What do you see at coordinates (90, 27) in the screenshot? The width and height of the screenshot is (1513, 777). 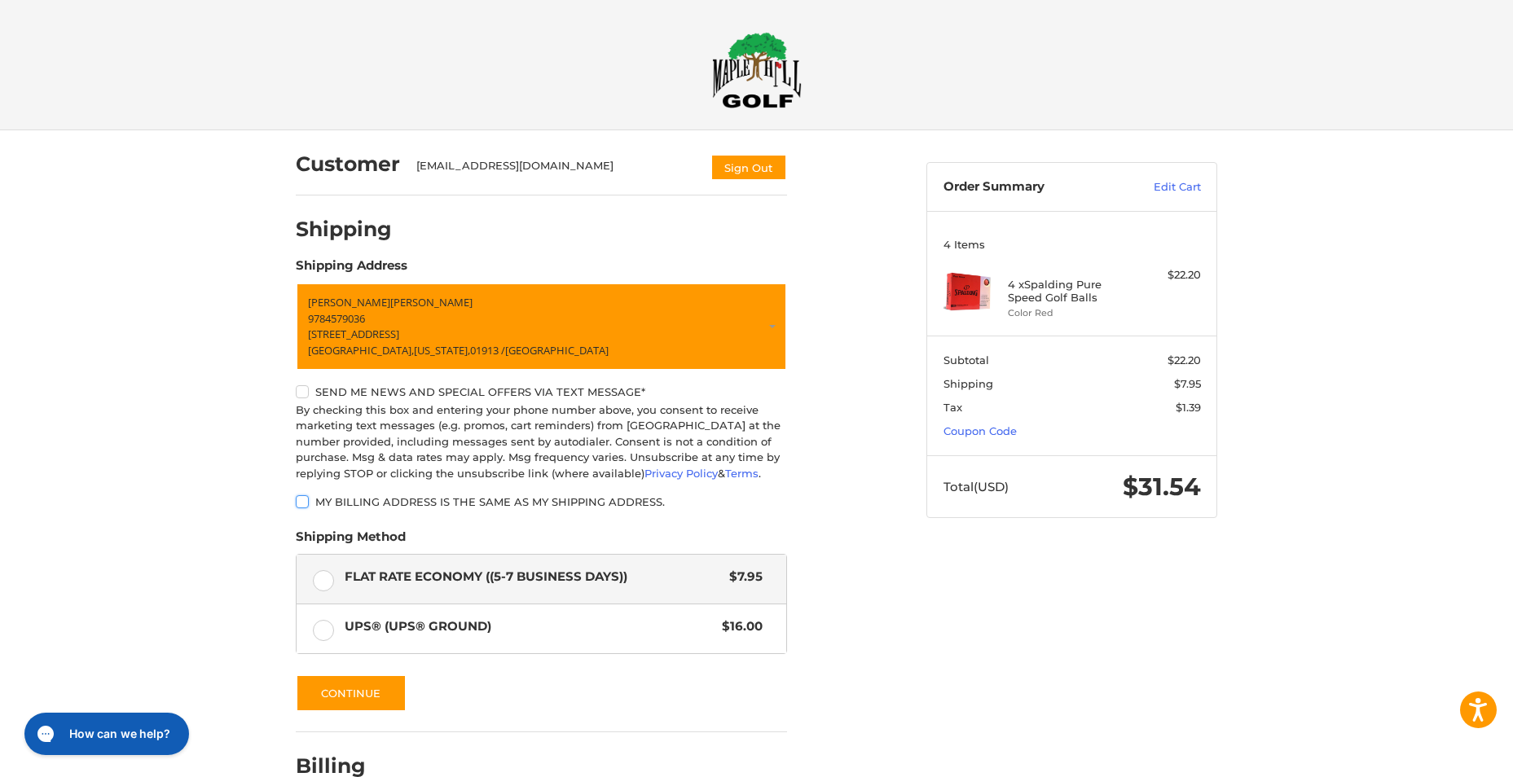 I see `button: Gorgias live chat` at bounding box center [90, 27].